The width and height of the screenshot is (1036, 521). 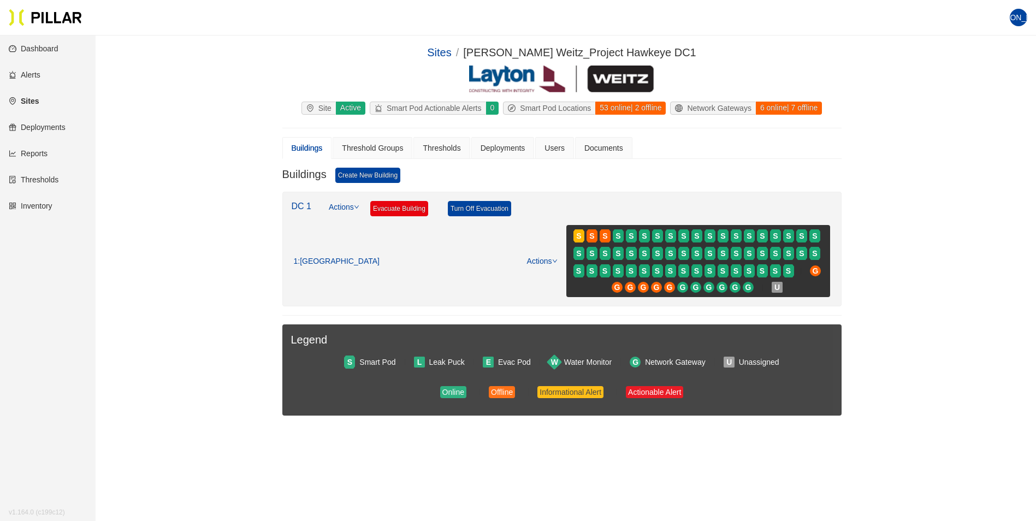 What do you see at coordinates (372, 148) in the screenshot?
I see `div: Threshold Groups` at bounding box center [372, 148].